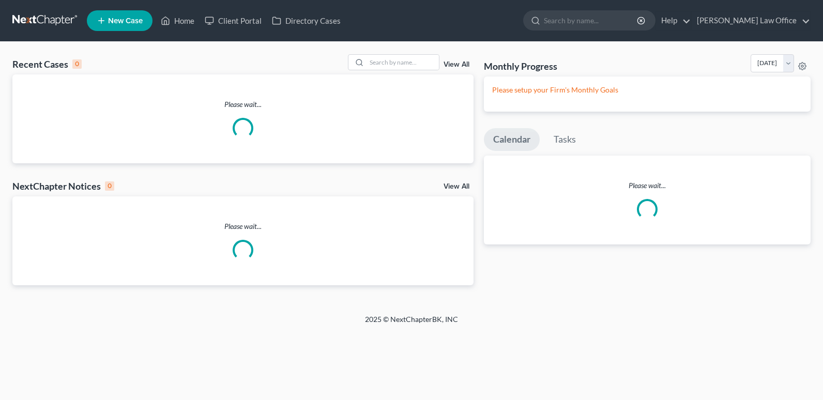 This screenshot has height=400, width=823. Describe the element at coordinates (233, 21) in the screenshot. I see `a: Client Portal` at that location.